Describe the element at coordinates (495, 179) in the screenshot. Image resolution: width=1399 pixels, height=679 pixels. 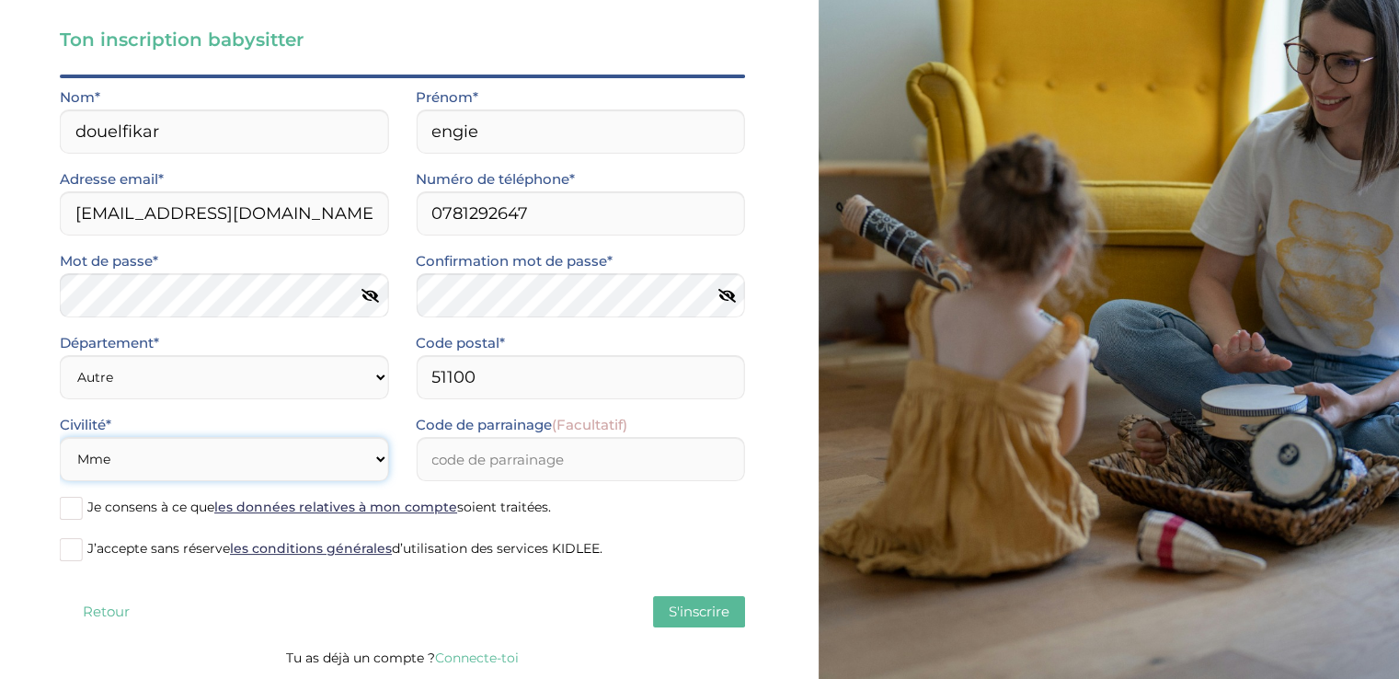
I see `label: Numéro de téléphone*` at that location.